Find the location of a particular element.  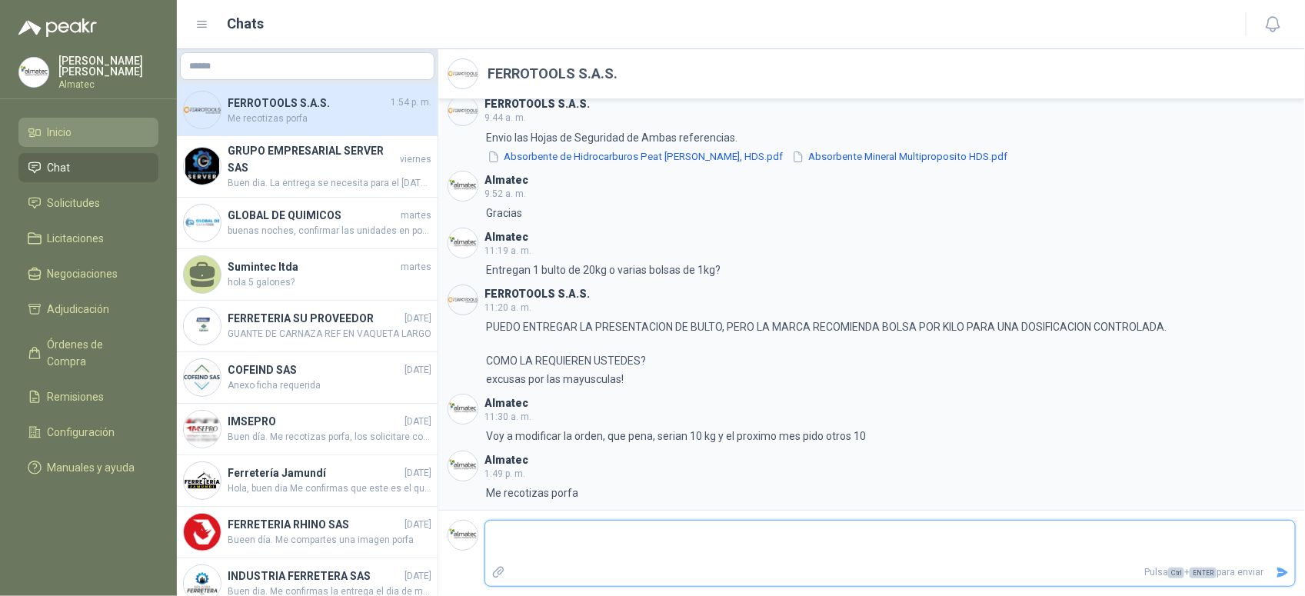

span: Licitaciones is located at coordinates (76, 238).